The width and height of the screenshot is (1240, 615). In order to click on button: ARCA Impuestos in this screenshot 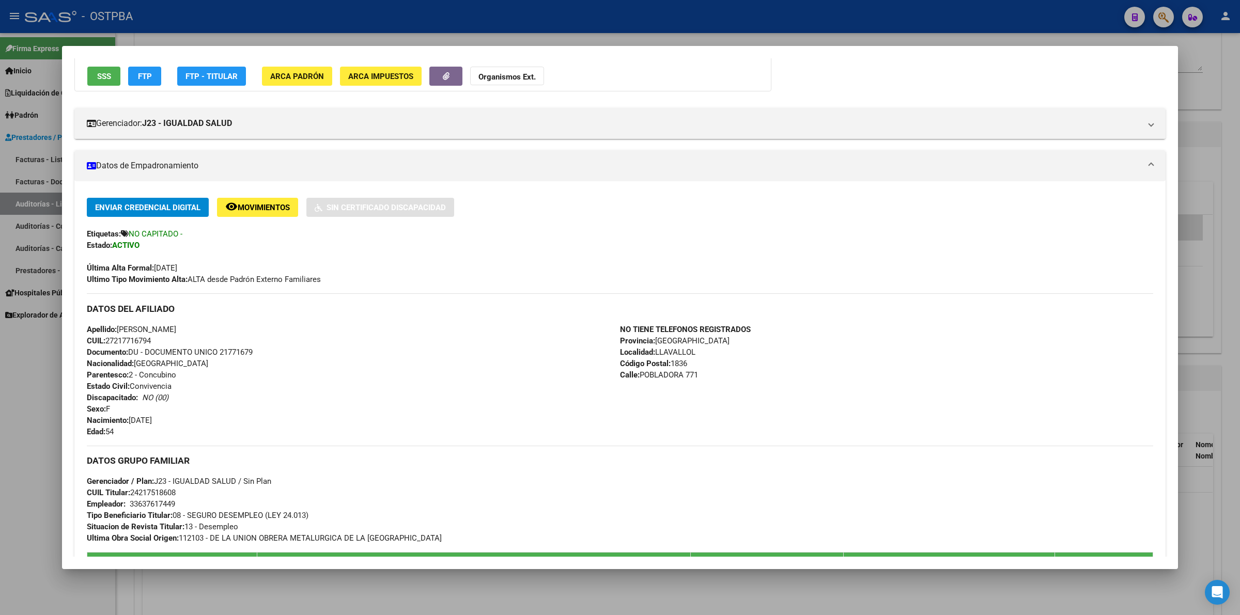, I will do `click(381, 76)`.